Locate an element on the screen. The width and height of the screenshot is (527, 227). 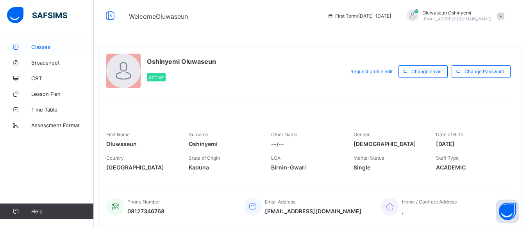
span: Single is located at coordinates (389, 167).